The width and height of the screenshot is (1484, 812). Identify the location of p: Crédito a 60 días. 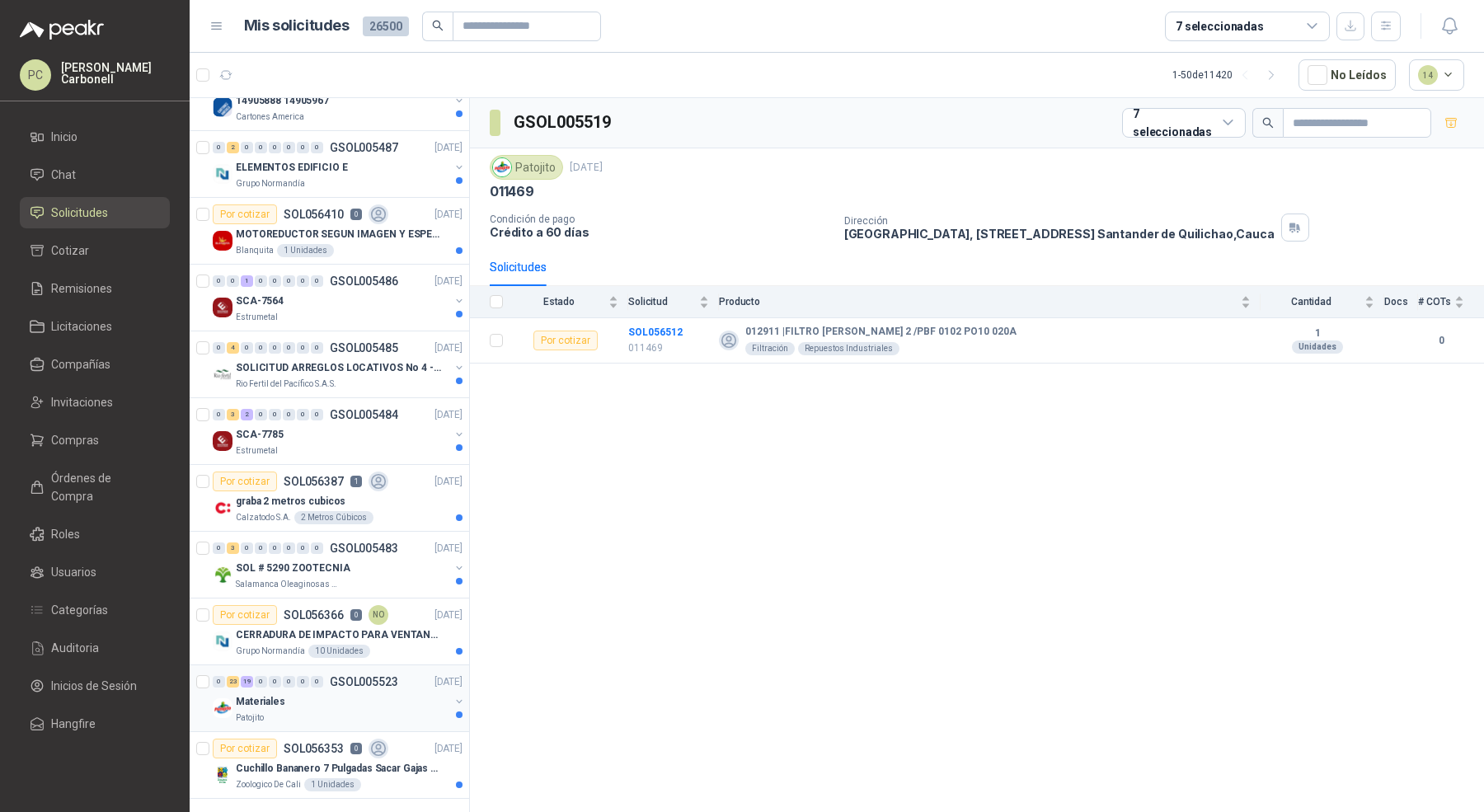
(660, 232).